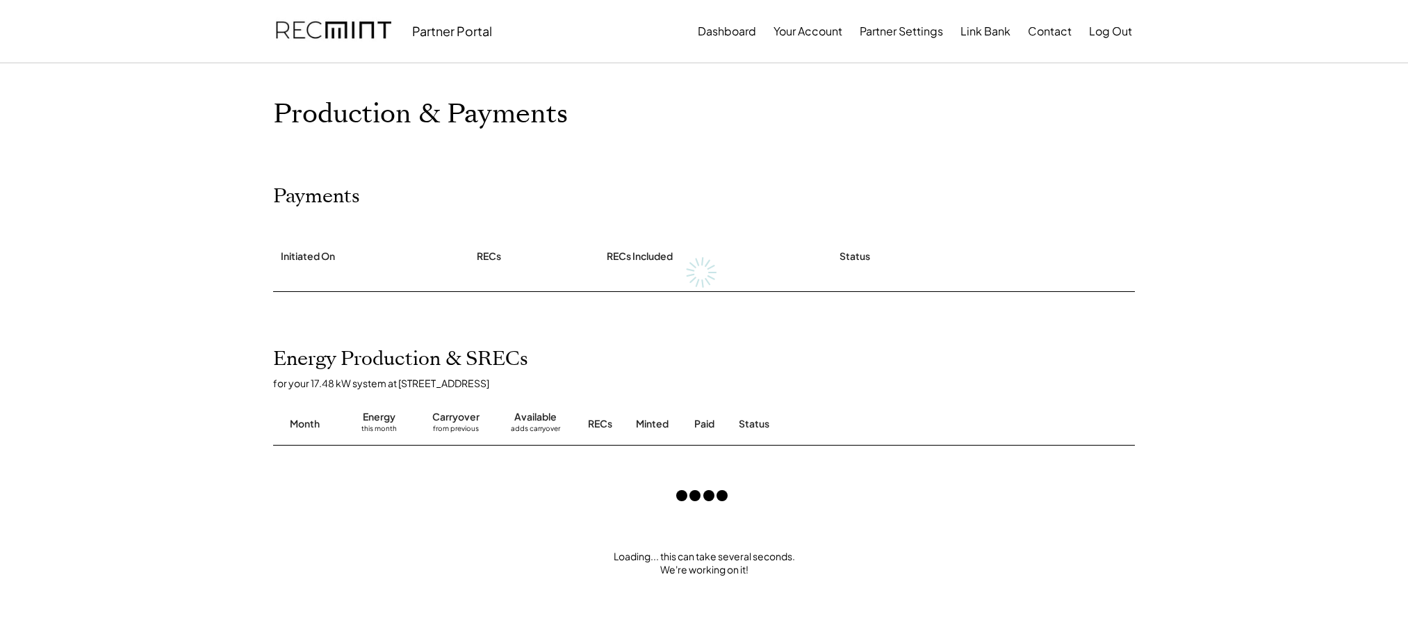 The width and height of the screenshot is (1408, 643). I want to click on div: Minted, so click(652, 424).